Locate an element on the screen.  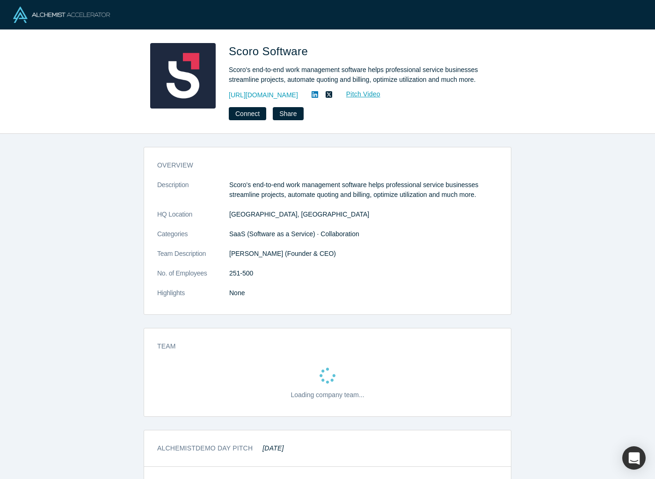
h3: overview is located at coordinates (321, 165).